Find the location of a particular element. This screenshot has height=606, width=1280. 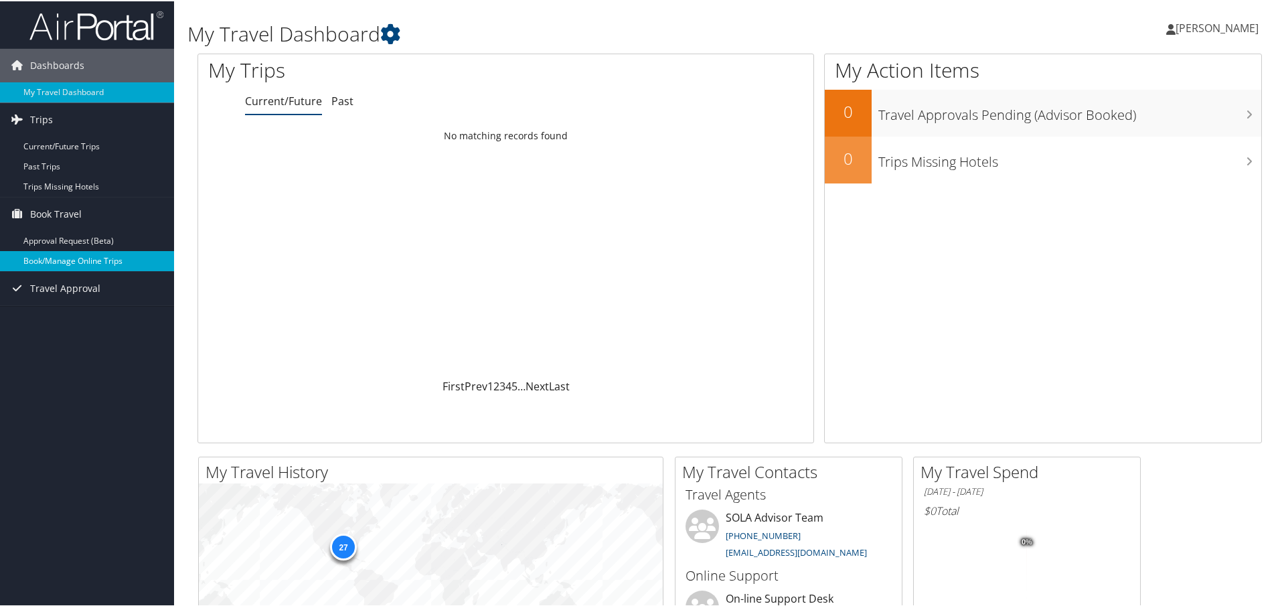

a: Next is located at coordinates (537, 385).